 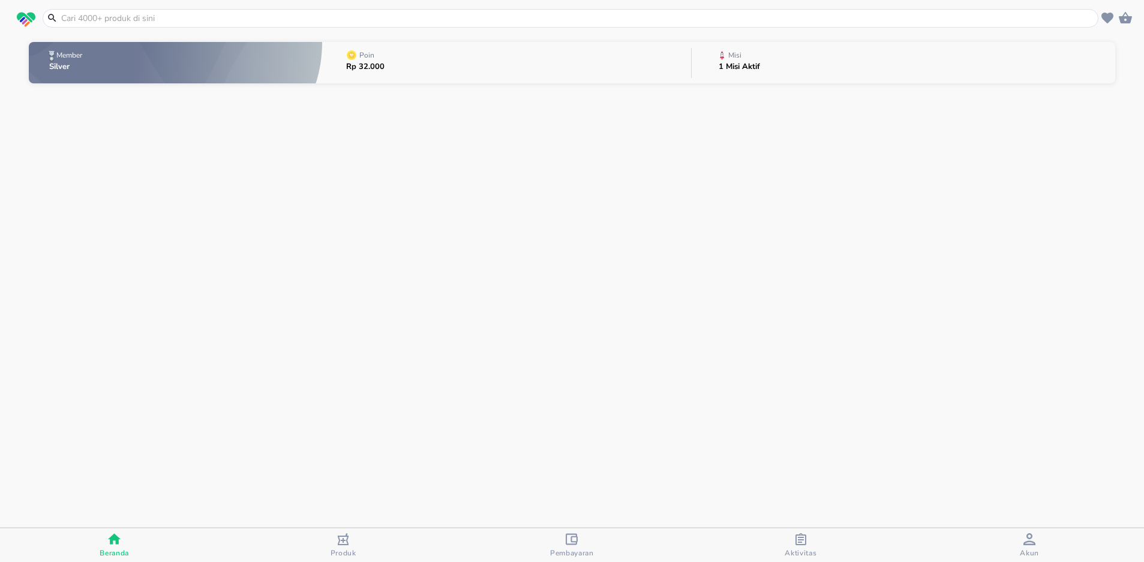 What do you see at coordinates (507, 62) in the screenshot?
I see `button: PoinRp 32.000` at bounding box center [507, 62].